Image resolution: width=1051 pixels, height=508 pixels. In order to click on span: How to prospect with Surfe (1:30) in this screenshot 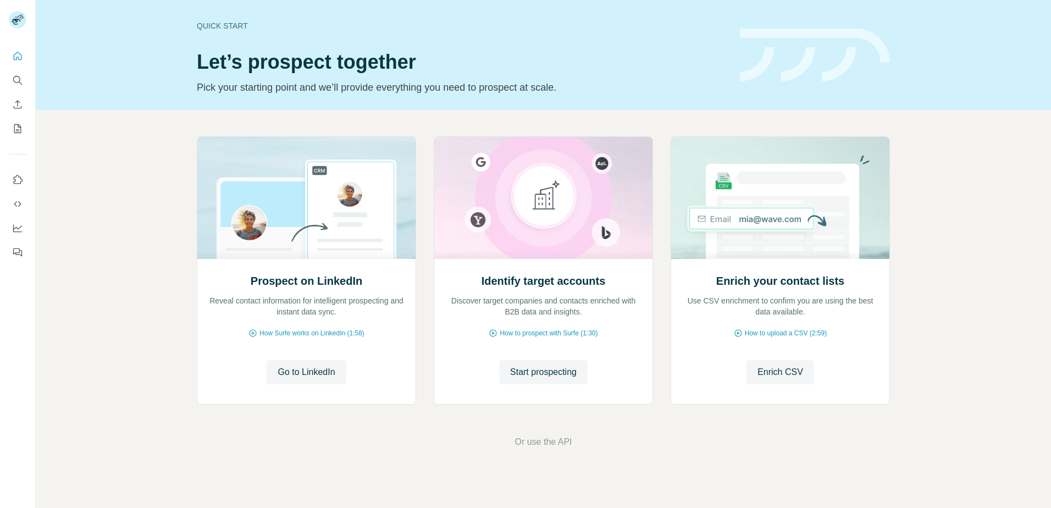, I will do `click(549, 333)`.